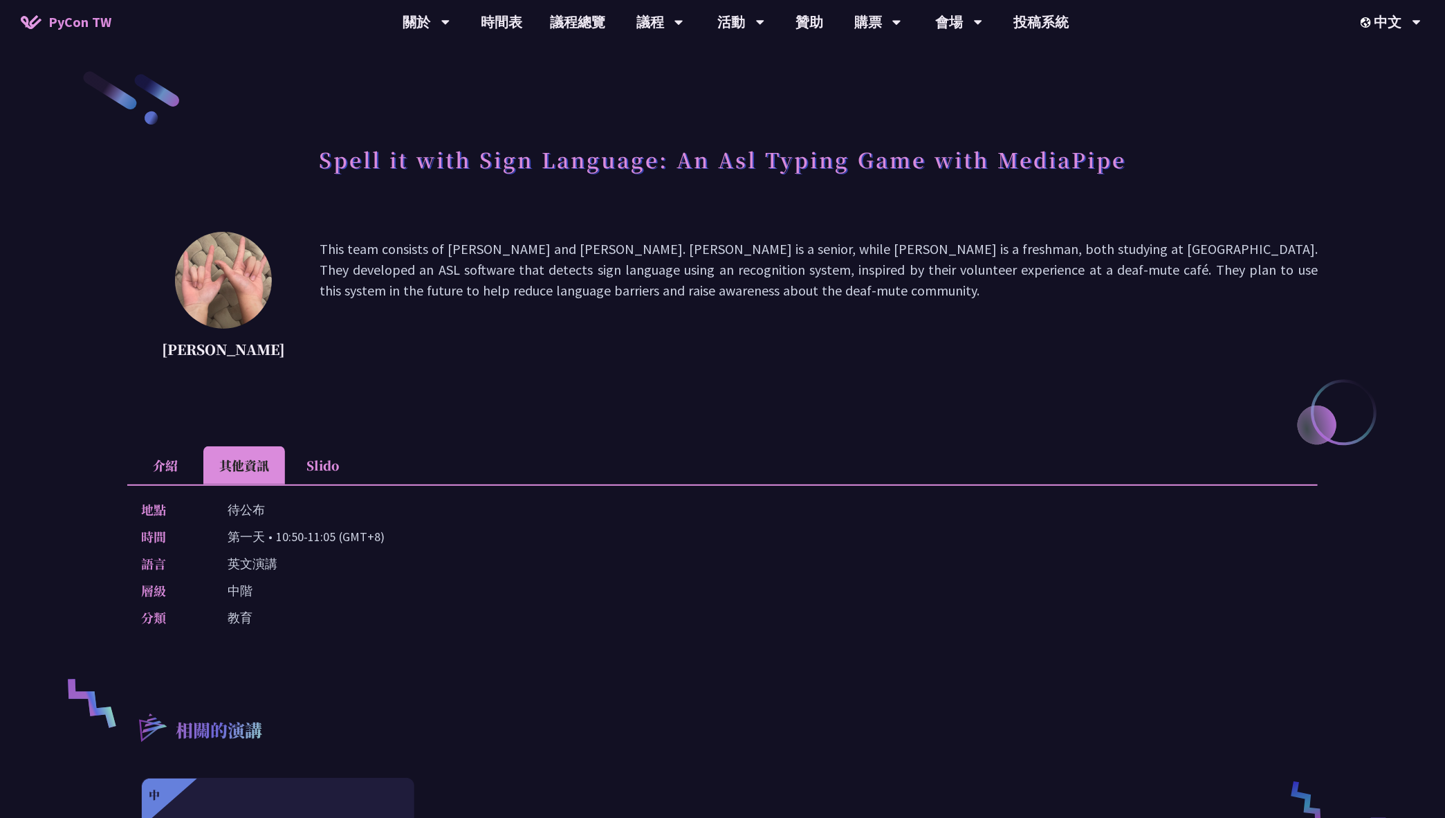 This screenshot has width=1445, height=818. I want to click on p: 分類, so click(170, 617).